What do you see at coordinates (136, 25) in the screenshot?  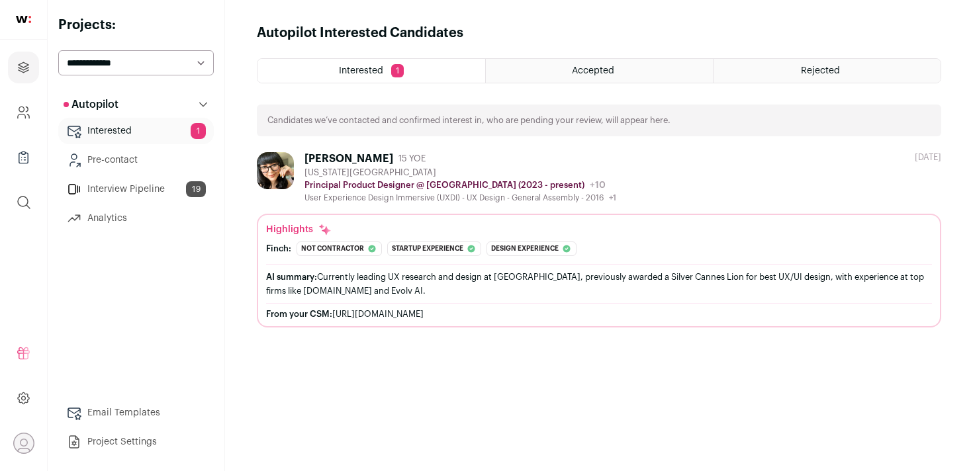 I see `h2: Projects:` at bounding box center [136, 25].